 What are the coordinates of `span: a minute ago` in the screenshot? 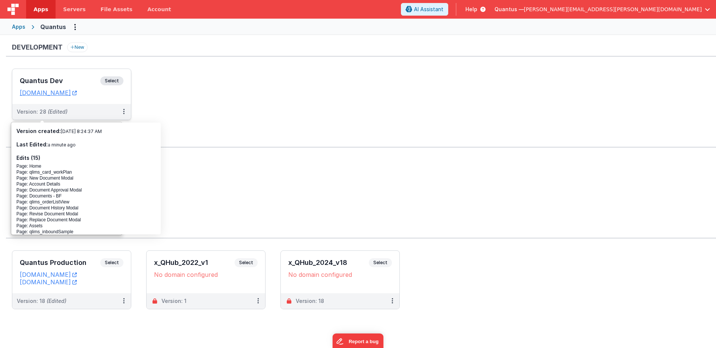 It's located at (62, 145).